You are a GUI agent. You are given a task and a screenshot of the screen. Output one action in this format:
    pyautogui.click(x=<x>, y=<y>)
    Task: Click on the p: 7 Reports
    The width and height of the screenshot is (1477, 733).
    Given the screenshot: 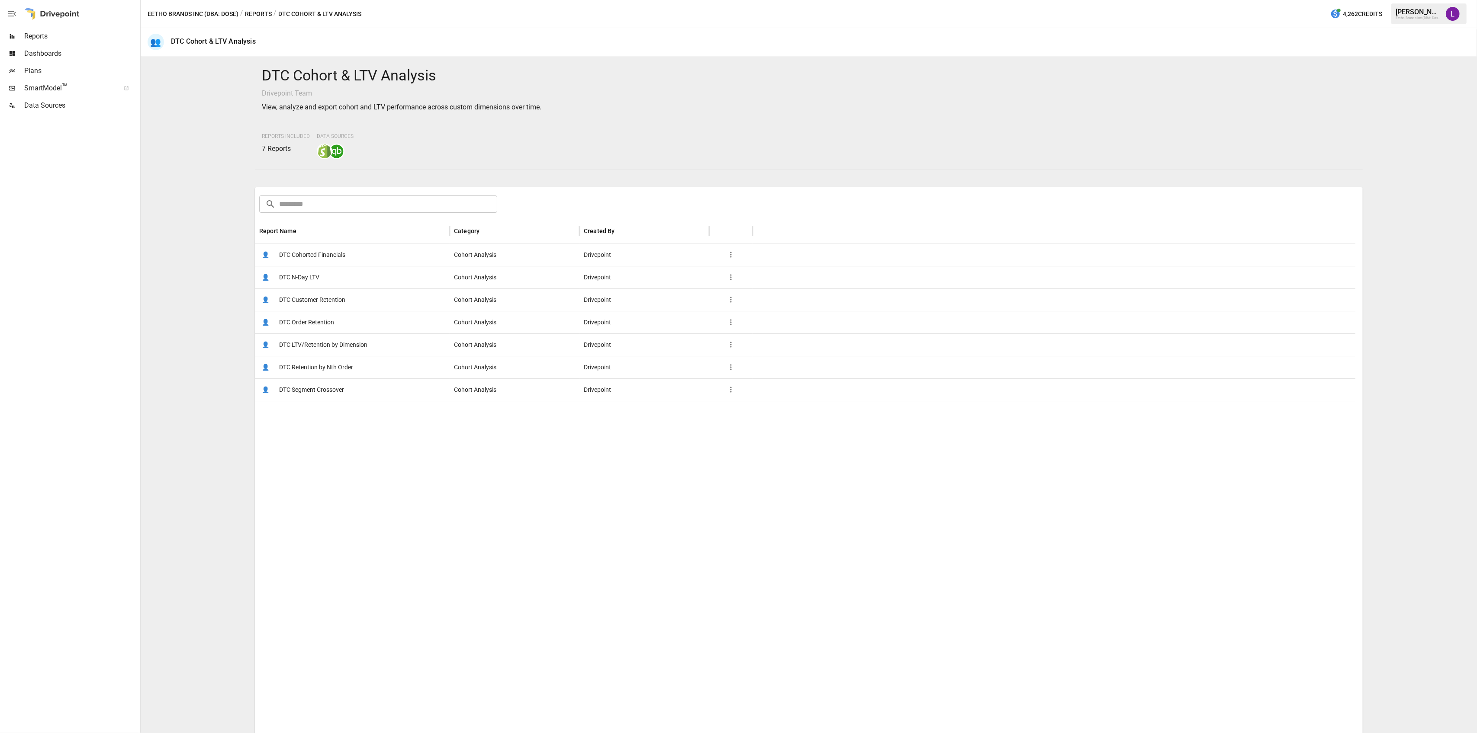 What is the action you would take?
    pyautogui.click(x=286, y=149)
    